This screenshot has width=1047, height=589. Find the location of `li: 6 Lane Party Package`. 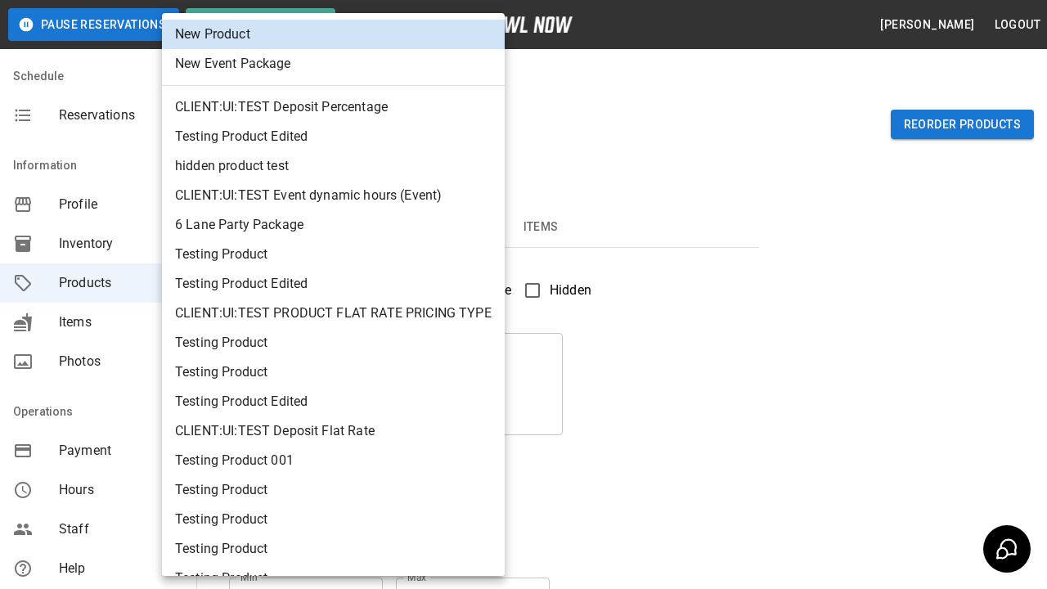

li: 6 Lane Party Package is located at coordinates (333, 225).